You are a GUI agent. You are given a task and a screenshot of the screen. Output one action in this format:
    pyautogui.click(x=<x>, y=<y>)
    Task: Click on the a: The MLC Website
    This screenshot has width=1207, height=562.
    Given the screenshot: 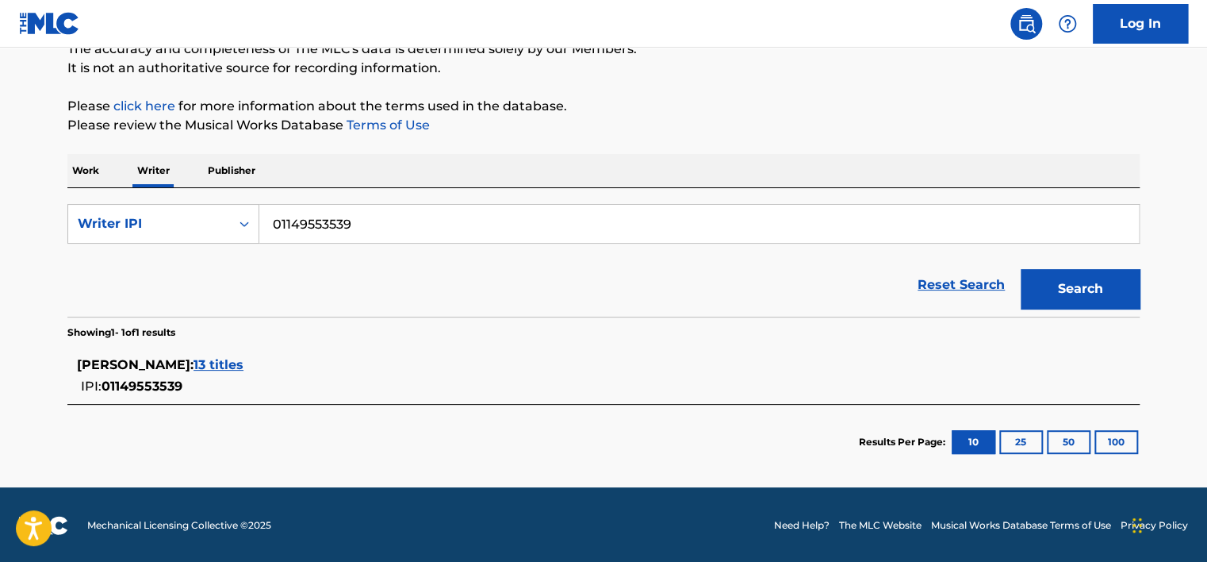 What is the action you would take?
    pyautogui.click(x=880, y=525)
    